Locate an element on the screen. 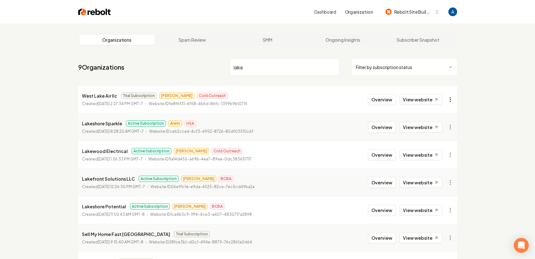  img: Andrew Magana is located at coordinates (452, 12).